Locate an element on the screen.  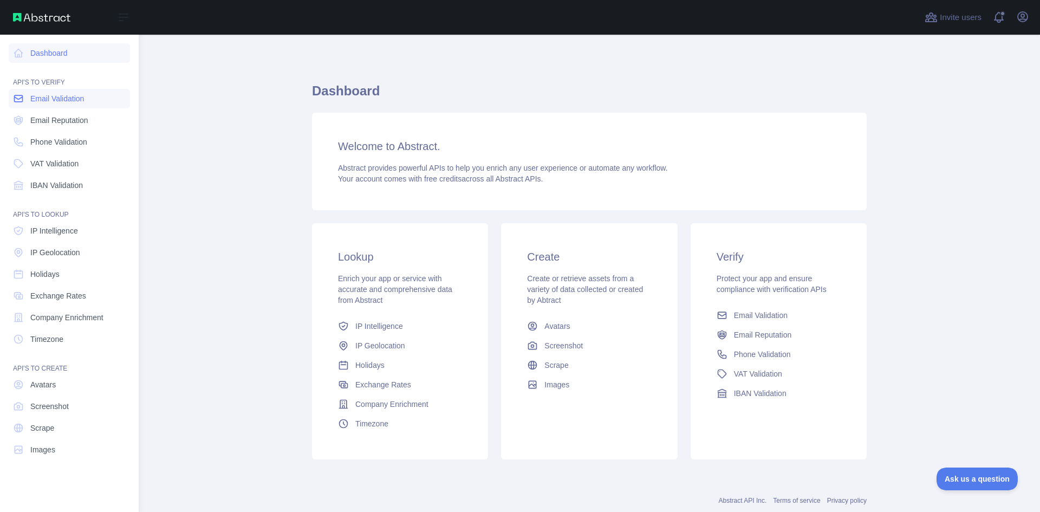
button: Invite users is located at coordinates (953, 17).